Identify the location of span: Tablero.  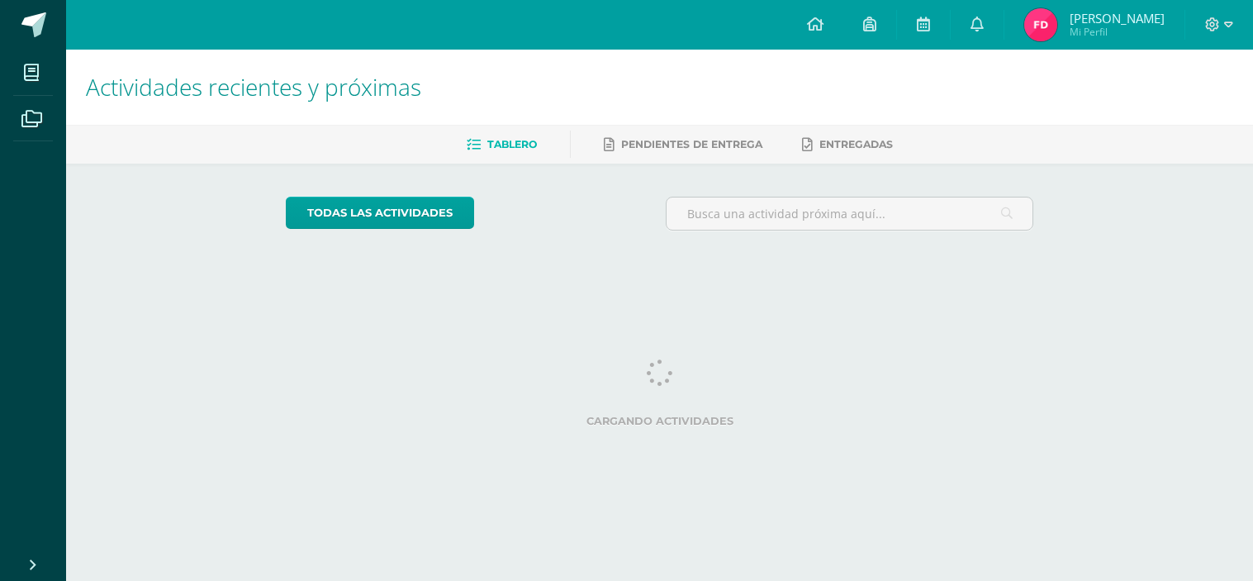
(512, 144).